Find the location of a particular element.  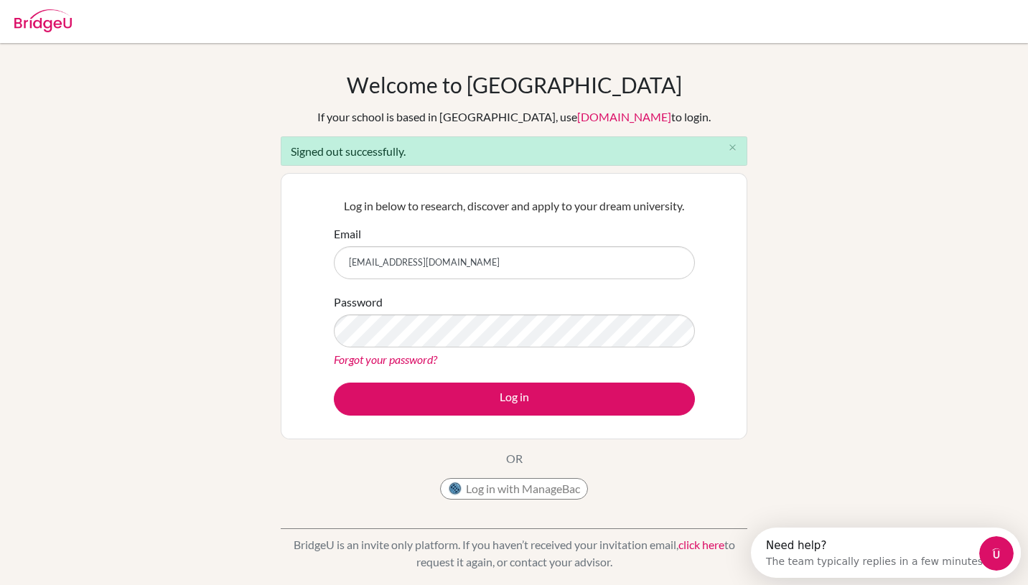

a: Forgot your password? is located at coordinates (385, 359).